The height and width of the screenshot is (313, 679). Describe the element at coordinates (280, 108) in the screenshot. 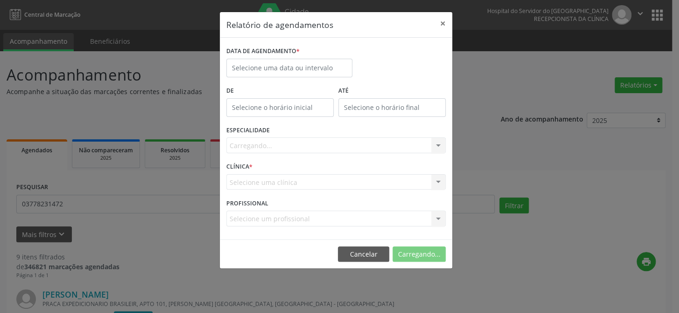

I see `input: Selecione o horário inicial` at that location.